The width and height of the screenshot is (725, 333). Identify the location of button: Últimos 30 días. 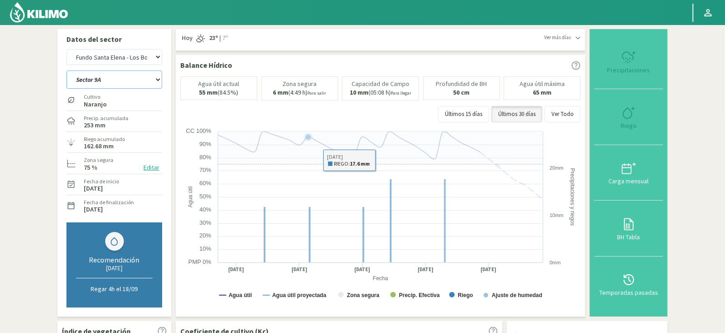
(517, 114).